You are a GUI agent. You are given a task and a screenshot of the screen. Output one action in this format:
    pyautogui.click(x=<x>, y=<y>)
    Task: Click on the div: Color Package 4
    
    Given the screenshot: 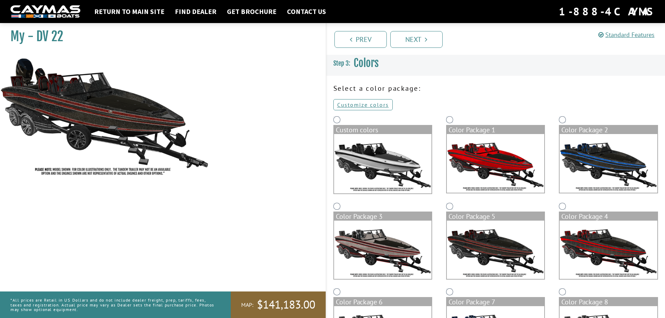 What is the action you would take?
    pyautogui.click(x=609, y=217)
    